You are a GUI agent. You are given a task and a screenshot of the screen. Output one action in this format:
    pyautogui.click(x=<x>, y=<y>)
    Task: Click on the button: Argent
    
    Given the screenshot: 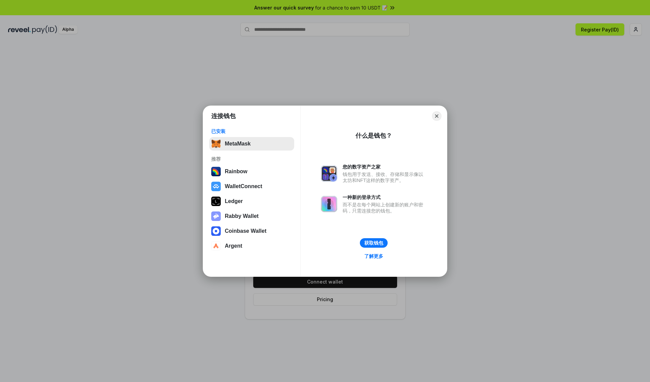 What is the action you would take?
    pyautogui.click(x=252, y=246)
    